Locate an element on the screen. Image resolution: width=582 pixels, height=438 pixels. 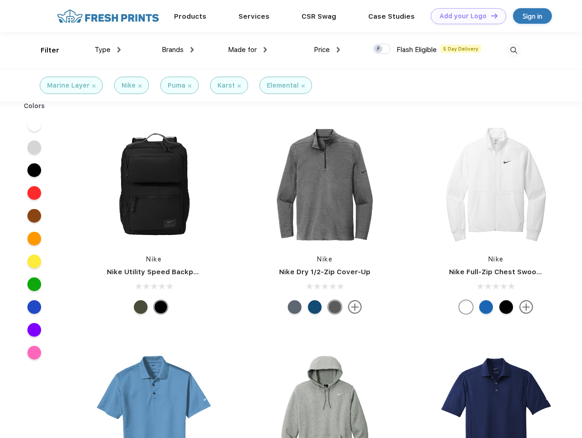
div: Marine Layer is located at coordinates (68, 85).